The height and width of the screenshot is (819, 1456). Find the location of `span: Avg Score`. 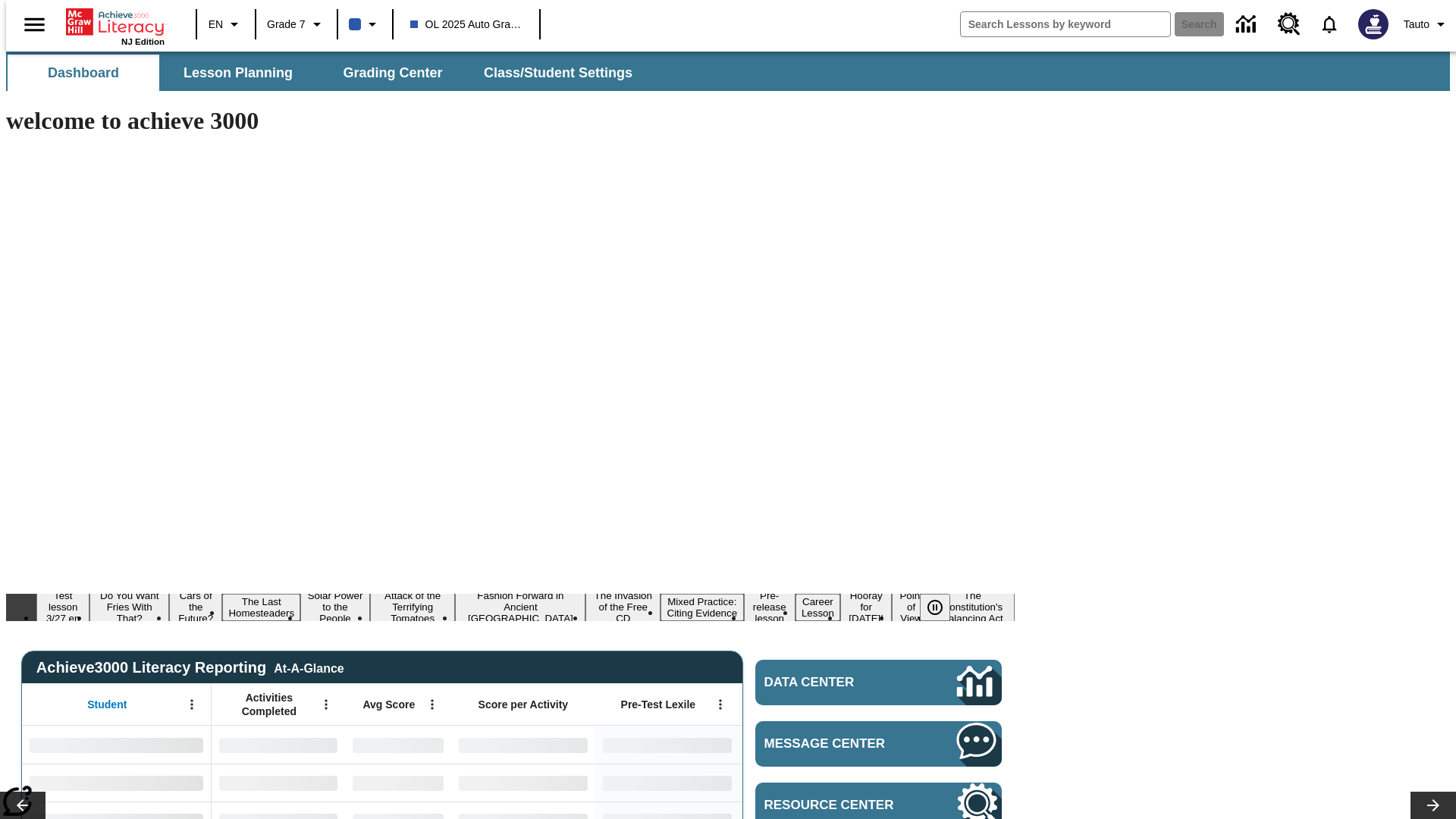

span: Avg Score is located at coordinates (388, 705).